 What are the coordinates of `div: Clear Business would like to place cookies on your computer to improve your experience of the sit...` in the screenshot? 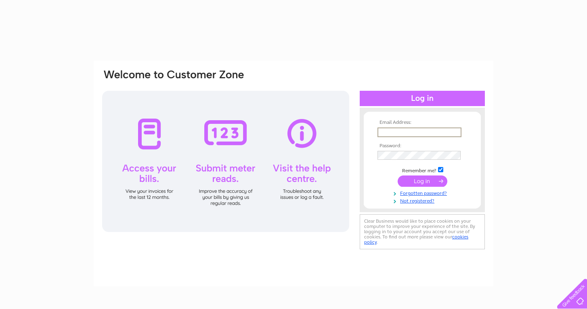 It's located at (423, 232).